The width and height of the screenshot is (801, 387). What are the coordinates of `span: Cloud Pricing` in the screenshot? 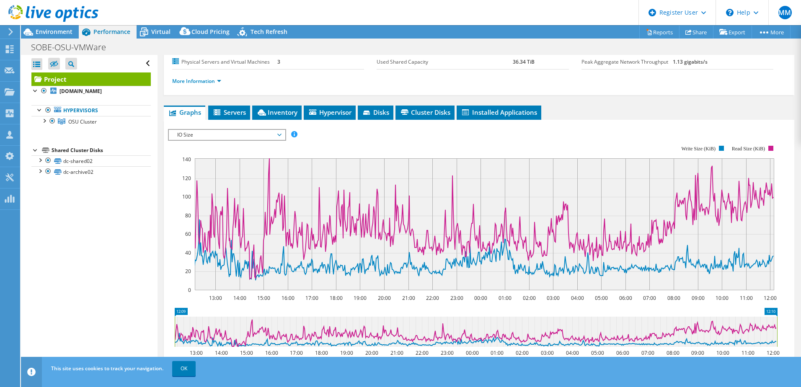 It's located at (210, 31).